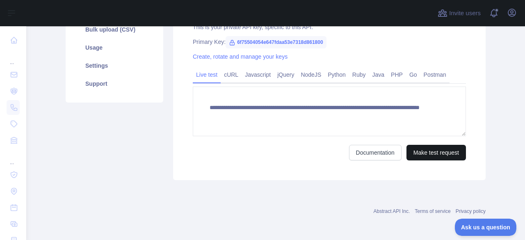 The height and width of the screenshot is (240, 525). What do you see at coordinates (329, 42) in the screenshot?
I see `div: Primary Key:` at bounding box center [329, 42].